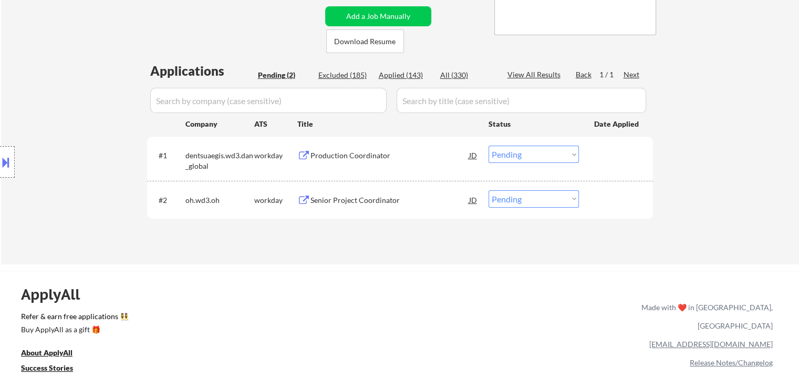 The width and height of the screenshot is (799, 388). Describe the element at coordinates (221, 318) in the screenshot. I see `a: Refer & earn free applications 👯‍♀️` at that location.